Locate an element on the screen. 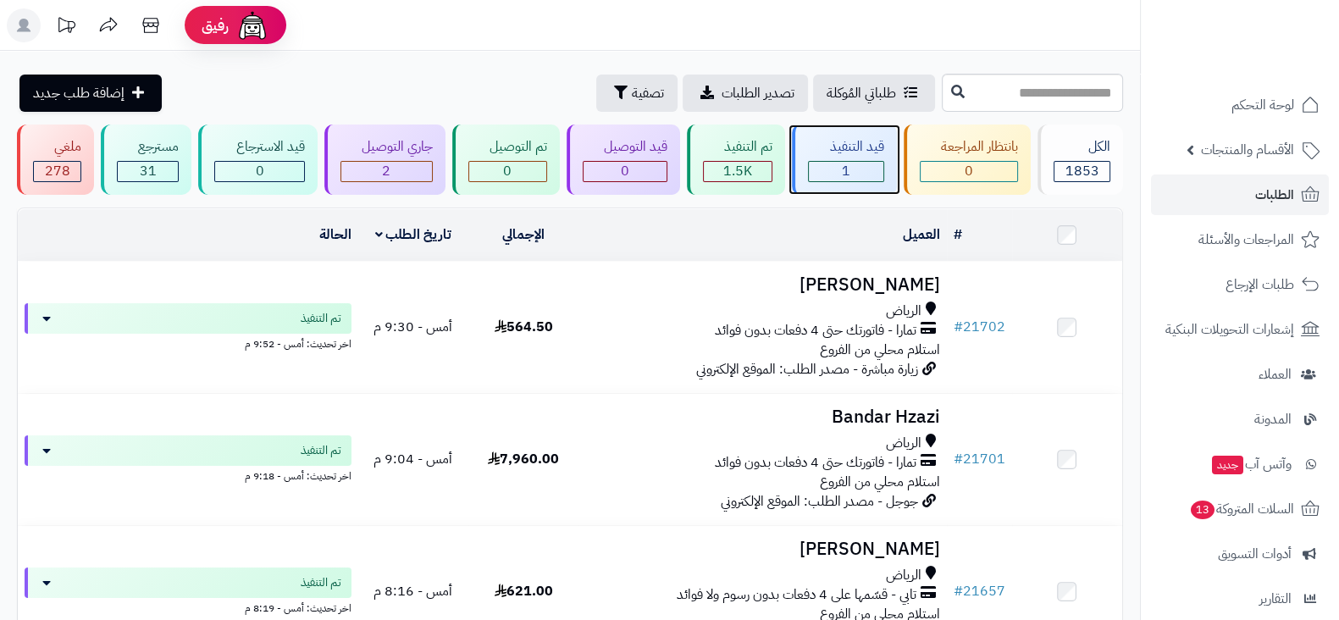 This screenshot has width=1339, height=620. span: المراجعات والأسئلة is located at coordinates (1246, 240).